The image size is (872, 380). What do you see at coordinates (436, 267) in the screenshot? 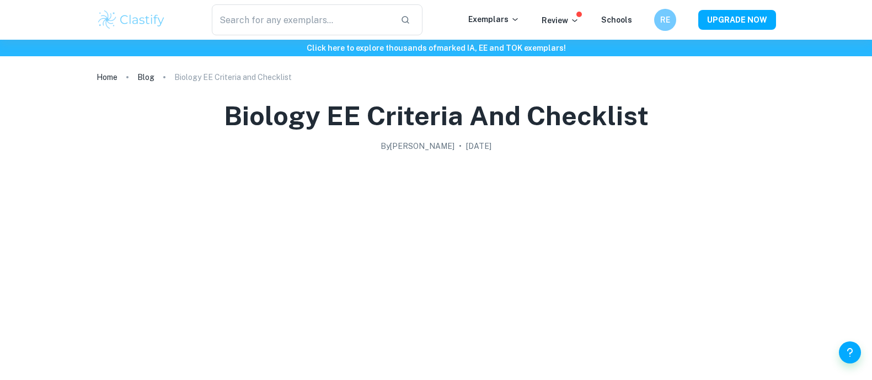
I see `img: Biology EE Criteria and Checklist cover image` at bounding box center [436, 267].